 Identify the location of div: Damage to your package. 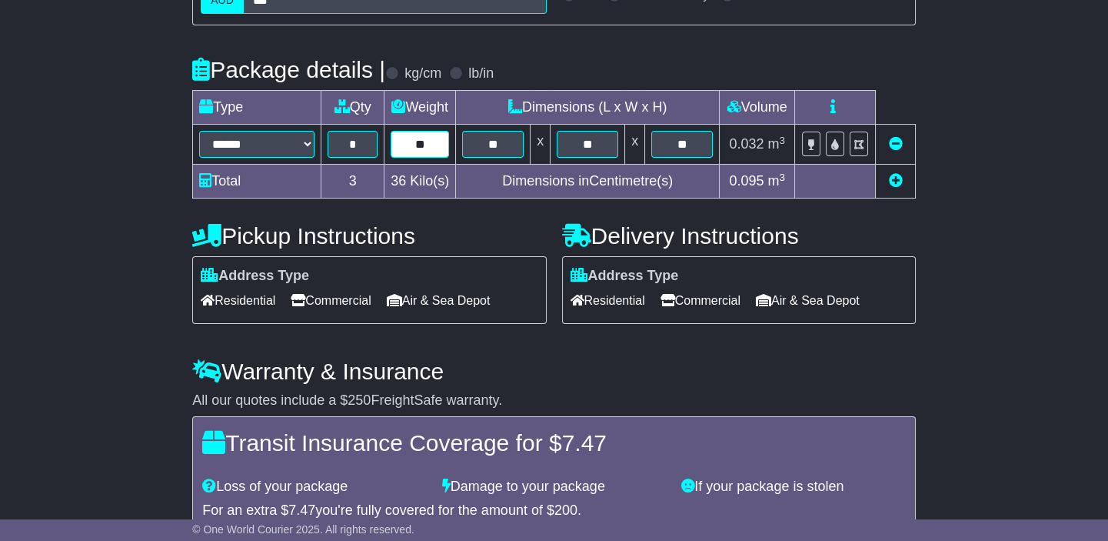
(554, 487).